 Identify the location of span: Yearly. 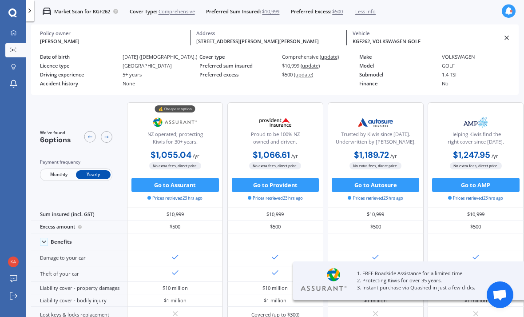
(93, 175).